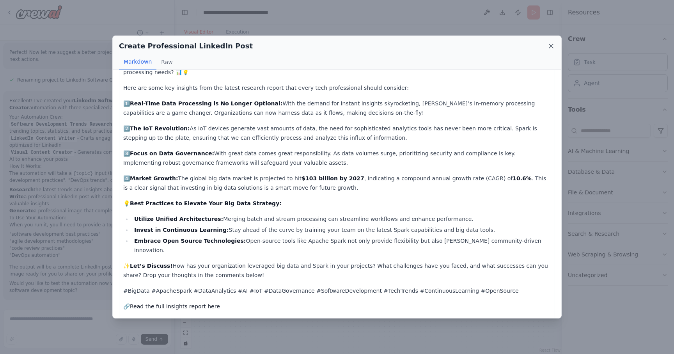 This screenshot has width=674, height=354. Describe the element at coordinates (138, 62) in the screenshot. I see `button: Markdown` at that location.